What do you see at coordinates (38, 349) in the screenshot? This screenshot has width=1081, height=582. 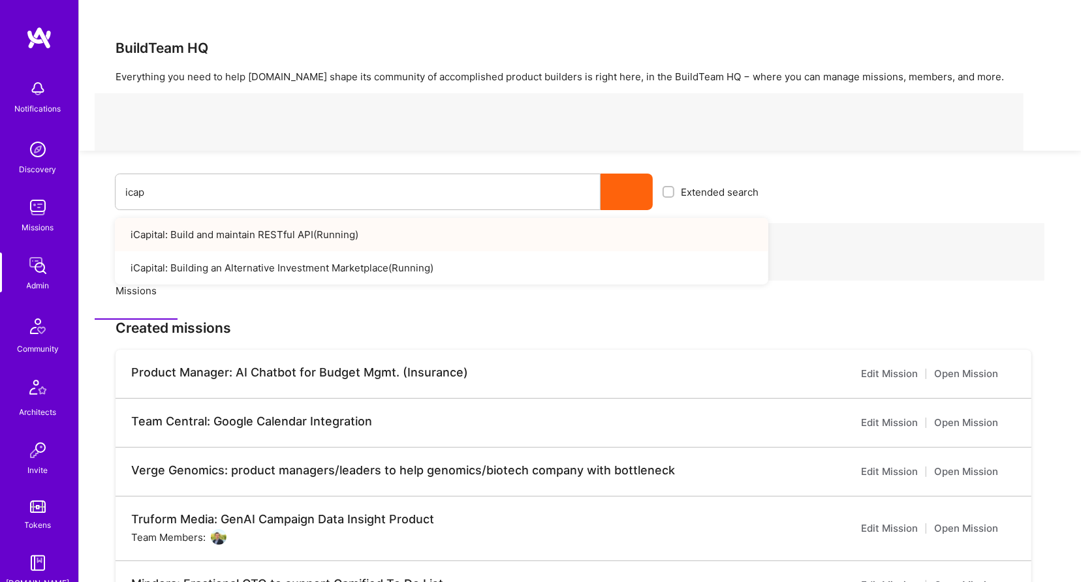 I see `div: Community` at bounding box center [38, 349].